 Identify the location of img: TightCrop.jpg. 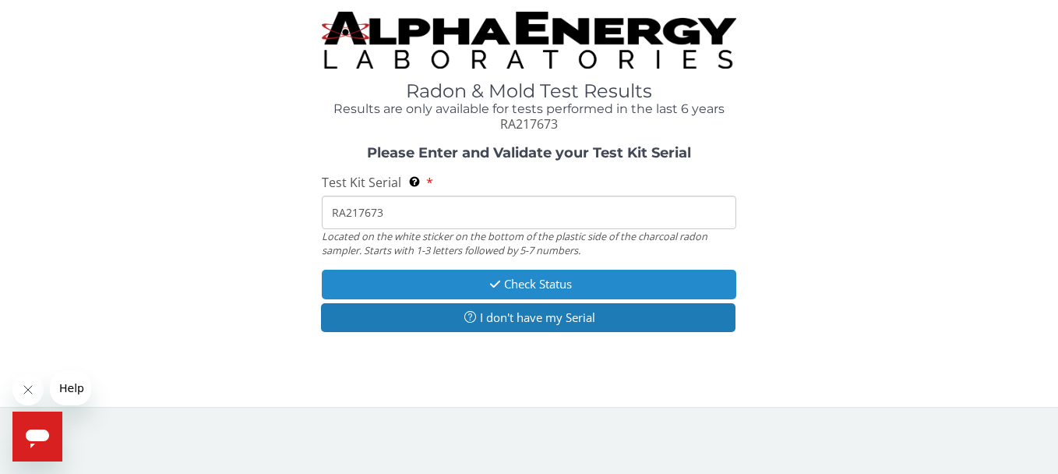
(528, 40).